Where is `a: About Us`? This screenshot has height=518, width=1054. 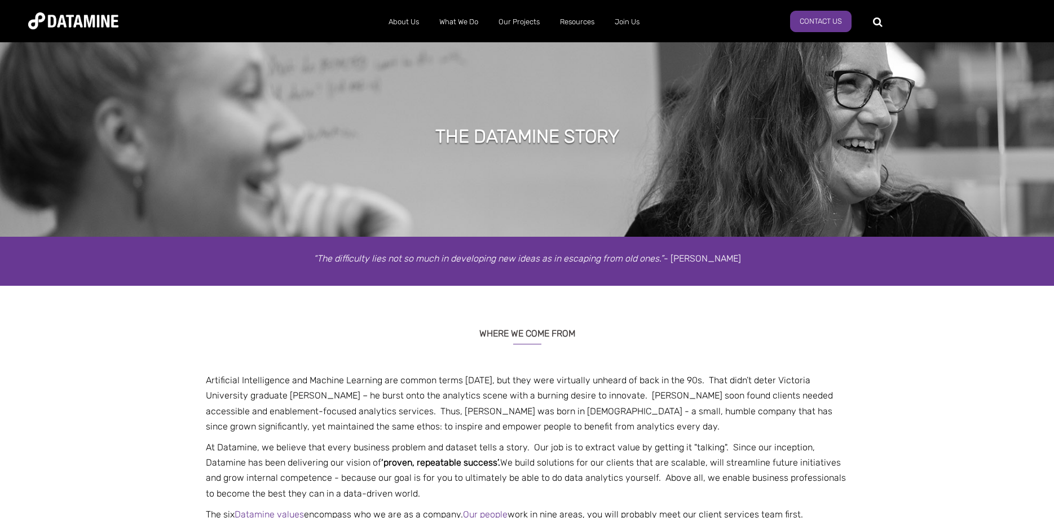 a: About Us is located at coordinates (404, 22).